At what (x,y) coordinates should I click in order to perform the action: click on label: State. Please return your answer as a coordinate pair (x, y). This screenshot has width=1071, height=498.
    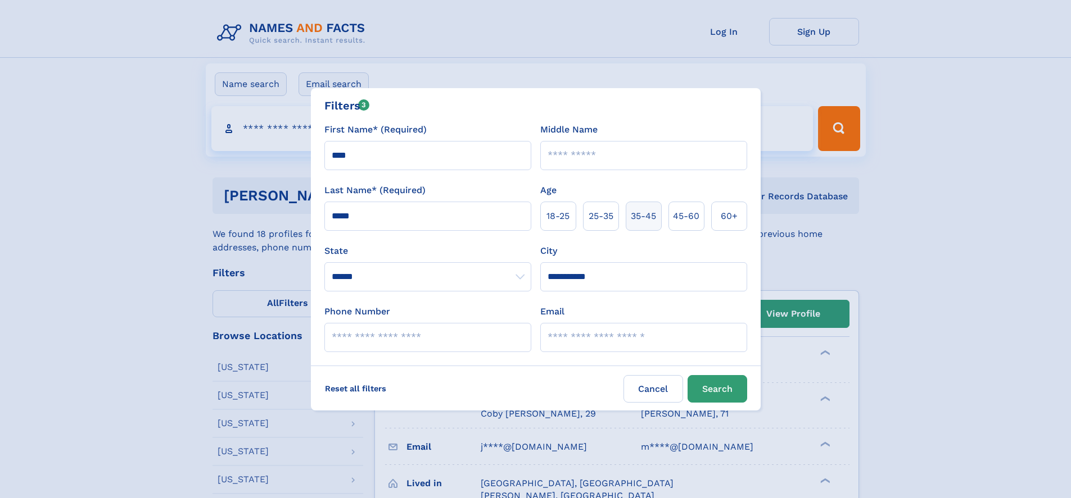
    Looking at the image, I should click on (428, 251).